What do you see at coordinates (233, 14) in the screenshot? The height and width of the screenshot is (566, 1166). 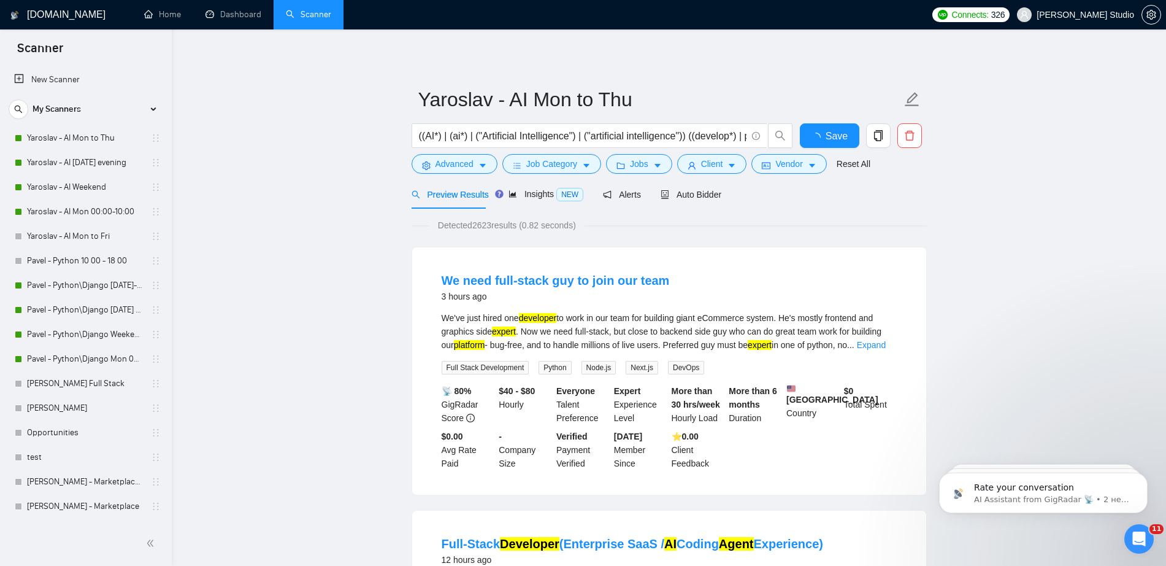 I see `a: dashboardDashboard` at bounding box center [233, 14].